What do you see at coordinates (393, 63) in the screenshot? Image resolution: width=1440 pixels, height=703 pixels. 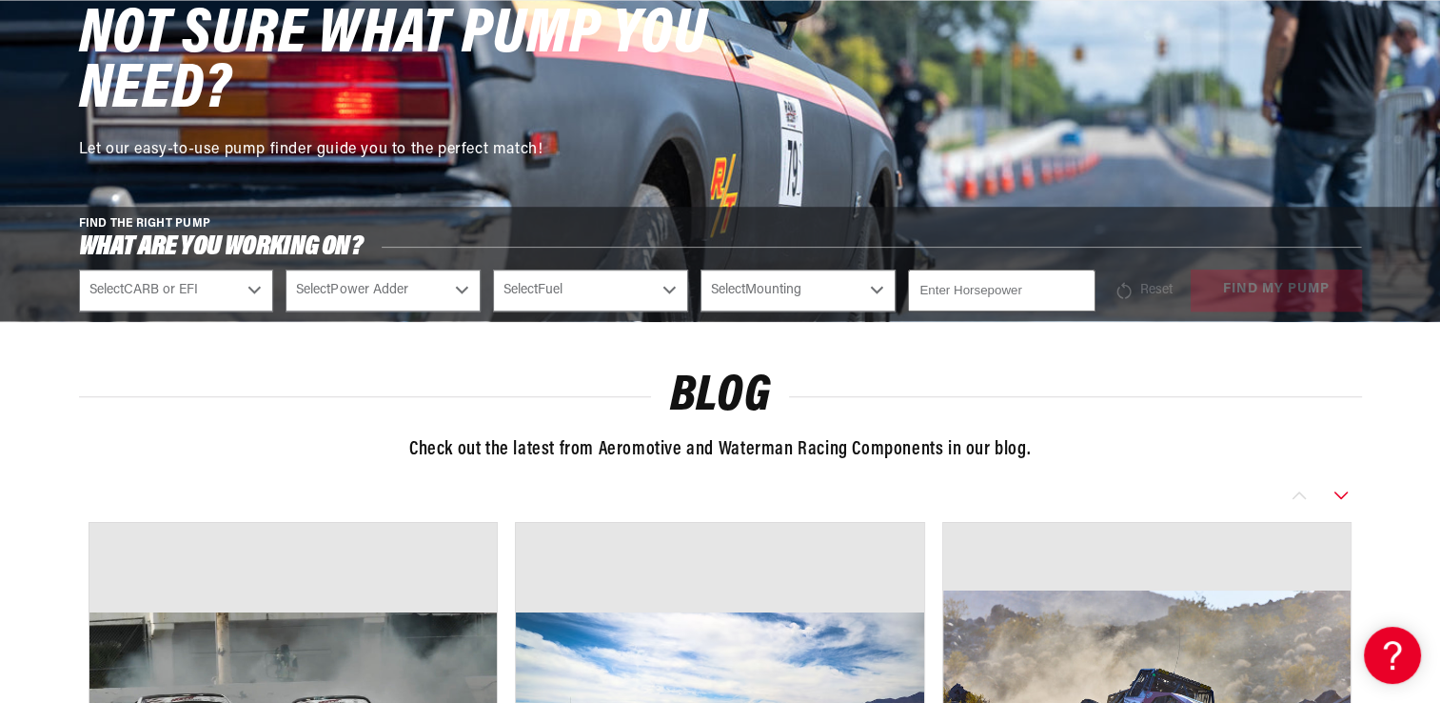 I see `span: NOT SURE WHAT PUMP YOU NEED?` at bounding box center [393, 63].